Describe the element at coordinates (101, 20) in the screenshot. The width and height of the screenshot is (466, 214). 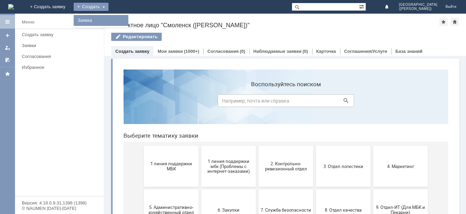
I see `a: Заявка` at that location.